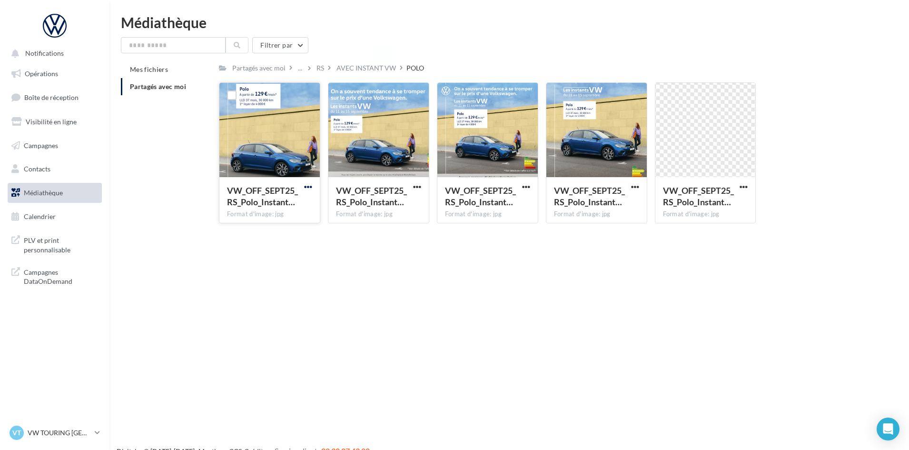 This screenshot has height=450, width=909. I want to click on a: PLV et print personnalisable, so click(55, 244).